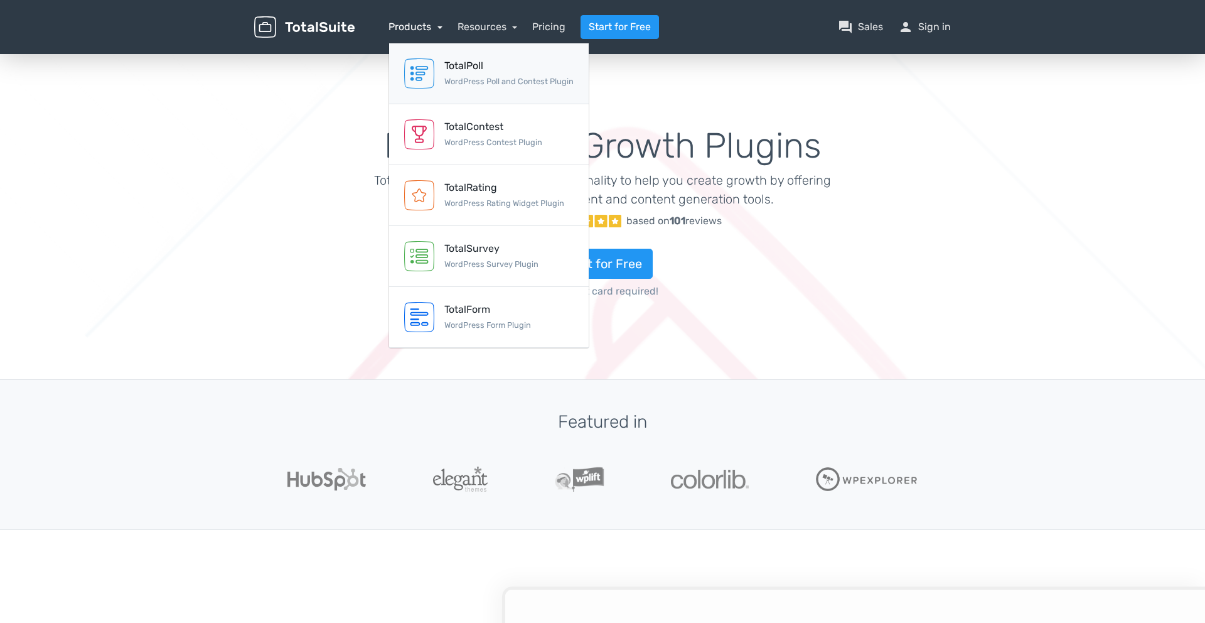  What do you see at coordinates (504, 188) in the screenshot?
I see `div: TotalRating` at bounding box center [504, 188].